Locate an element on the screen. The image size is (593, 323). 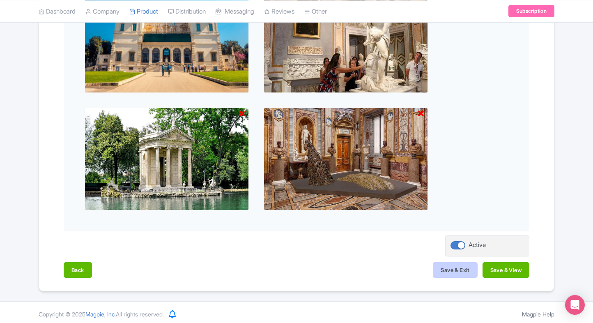
img: dvfvd405dimjt0oqdxhy.jpg is located at coordinates (167, 159).